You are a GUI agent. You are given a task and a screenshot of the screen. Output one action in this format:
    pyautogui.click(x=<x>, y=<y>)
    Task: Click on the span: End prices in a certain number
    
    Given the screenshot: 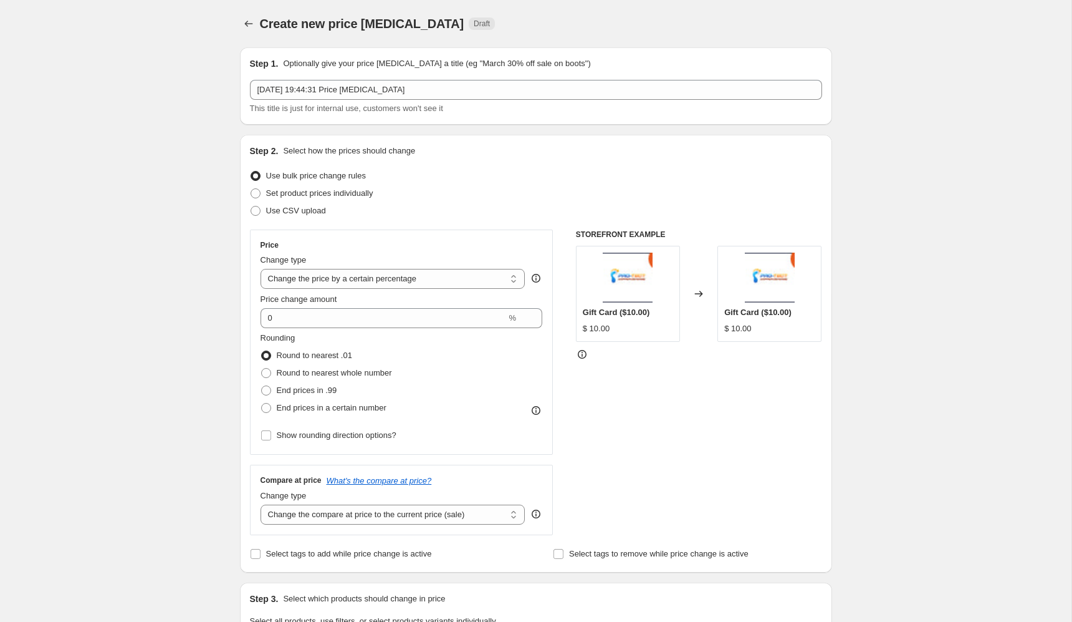 What is the action you would take?
    pyautogui.click(x=332, y=407)
    